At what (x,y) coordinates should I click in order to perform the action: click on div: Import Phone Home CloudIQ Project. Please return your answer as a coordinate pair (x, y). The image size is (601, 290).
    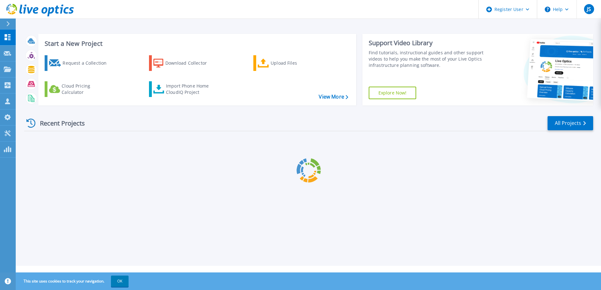
    Looking at the image, I should click on (190, 89).